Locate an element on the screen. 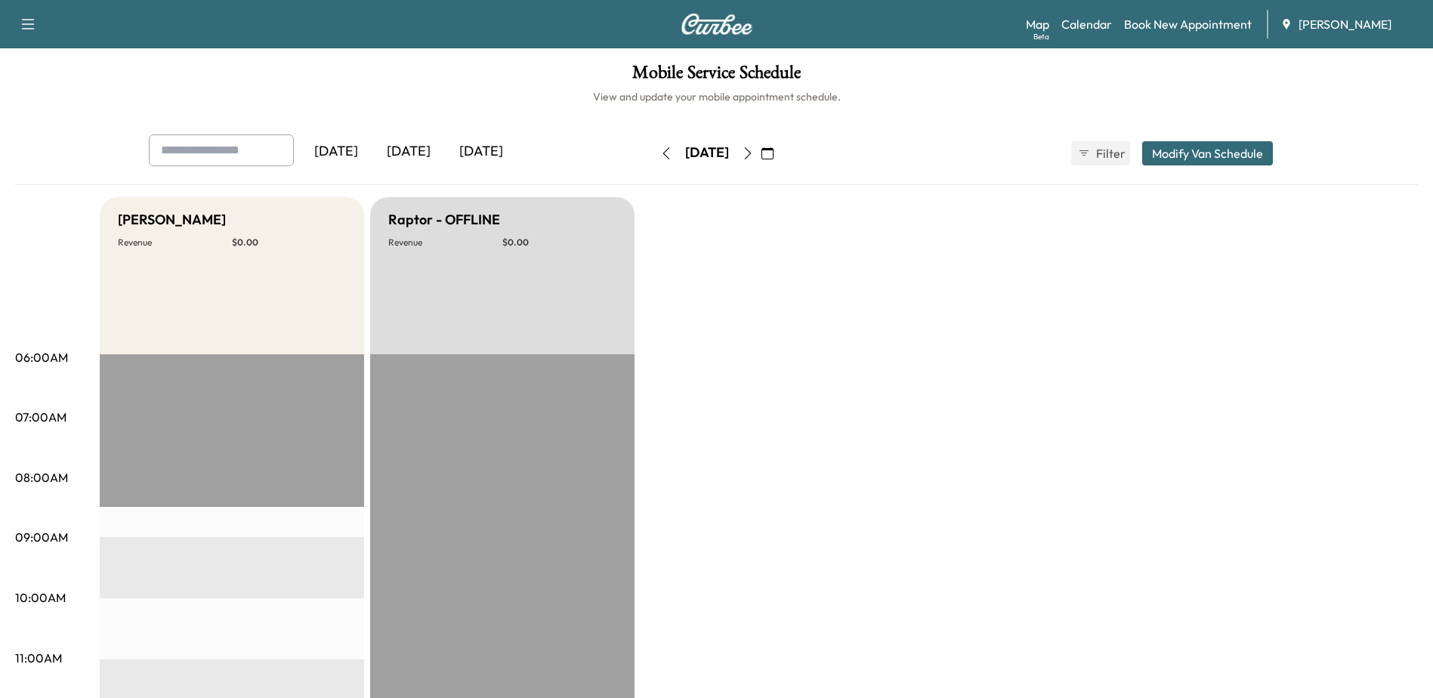 This screenshot has width=1433, height=698. p: 09:00AM is located at coordinates (42, 537).